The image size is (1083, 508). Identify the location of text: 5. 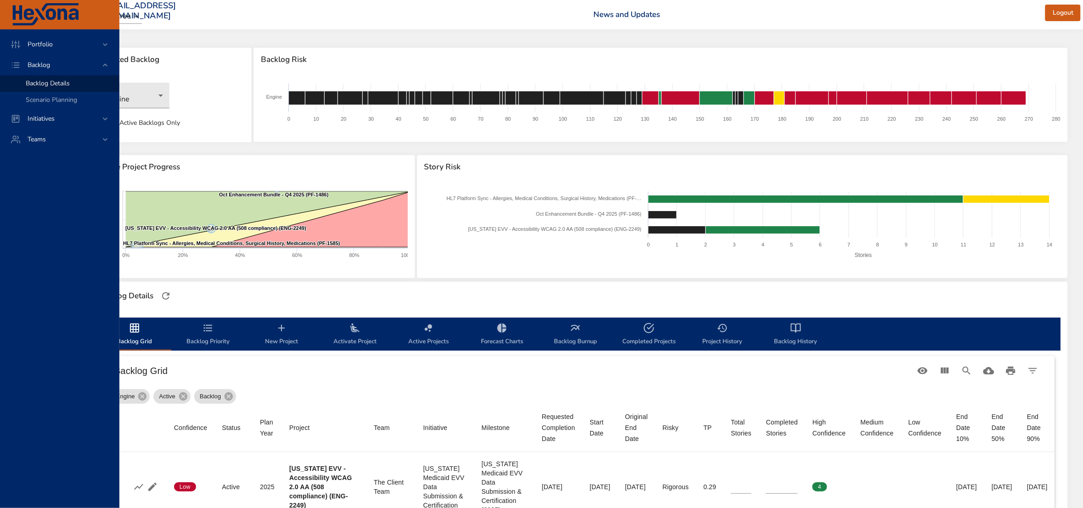
(792, 245).